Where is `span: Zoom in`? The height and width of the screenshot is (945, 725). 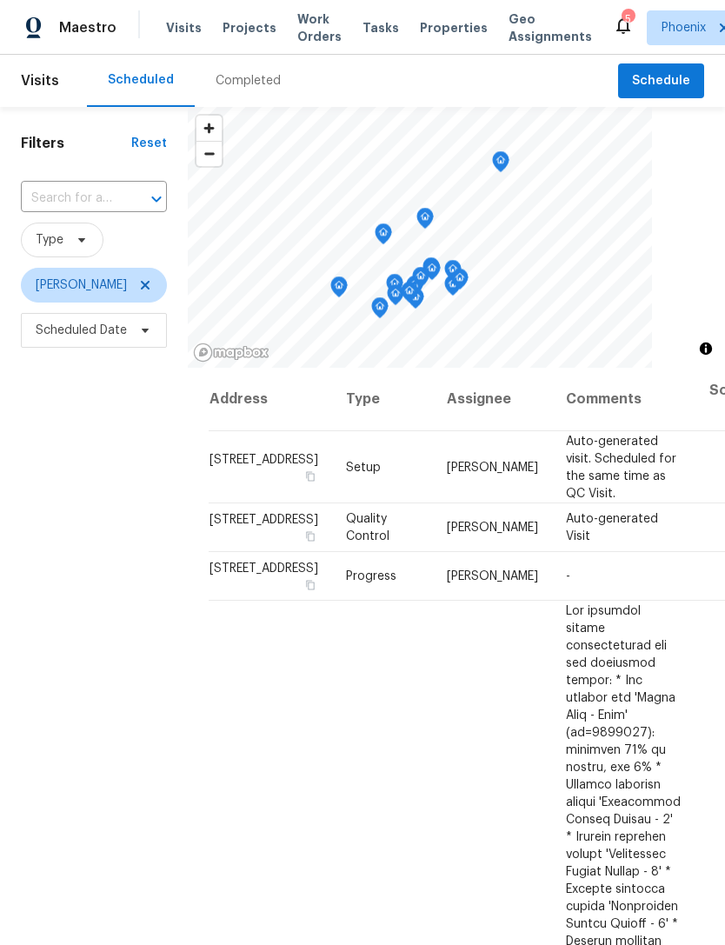 span: Zoom in is located at coordinates (209, 128).